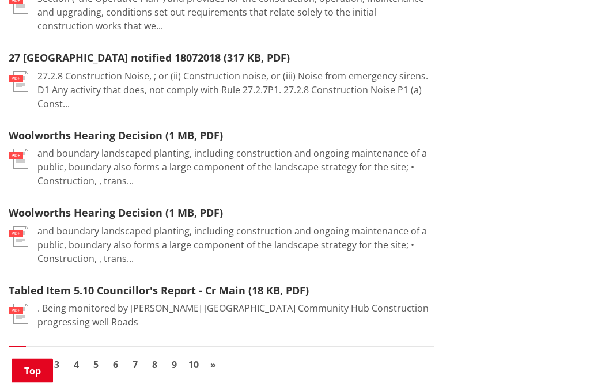 Image resolution: width=590 pixels, height=383 pixels. Describe the element at coordinates (174, 366) in the screenshot. I see `a: Go to page 9` at that location.